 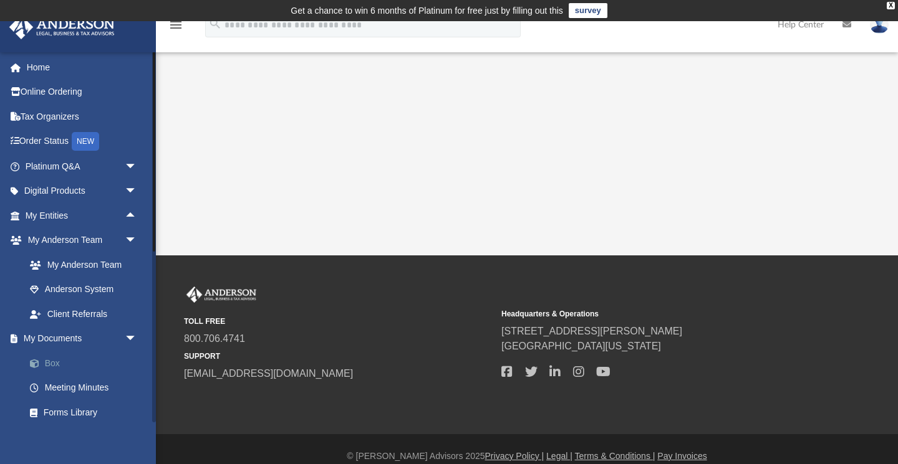 What do you see at coordinates (82, 216) in the screenshot?
I see `a: My Entitiesarrow_drop_up` at bounding box center [82, 216].